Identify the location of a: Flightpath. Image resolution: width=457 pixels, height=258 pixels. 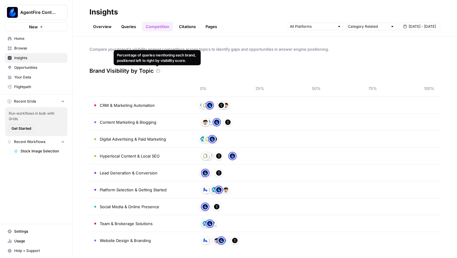
(36, 87).